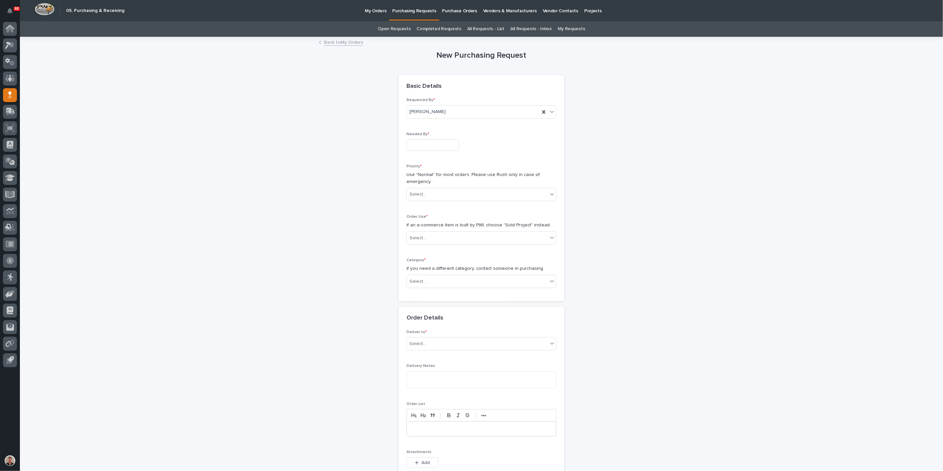  Describe the element at coordinates (421, 366) in the screenshot. I see `span: Delivery Notes` at that location.